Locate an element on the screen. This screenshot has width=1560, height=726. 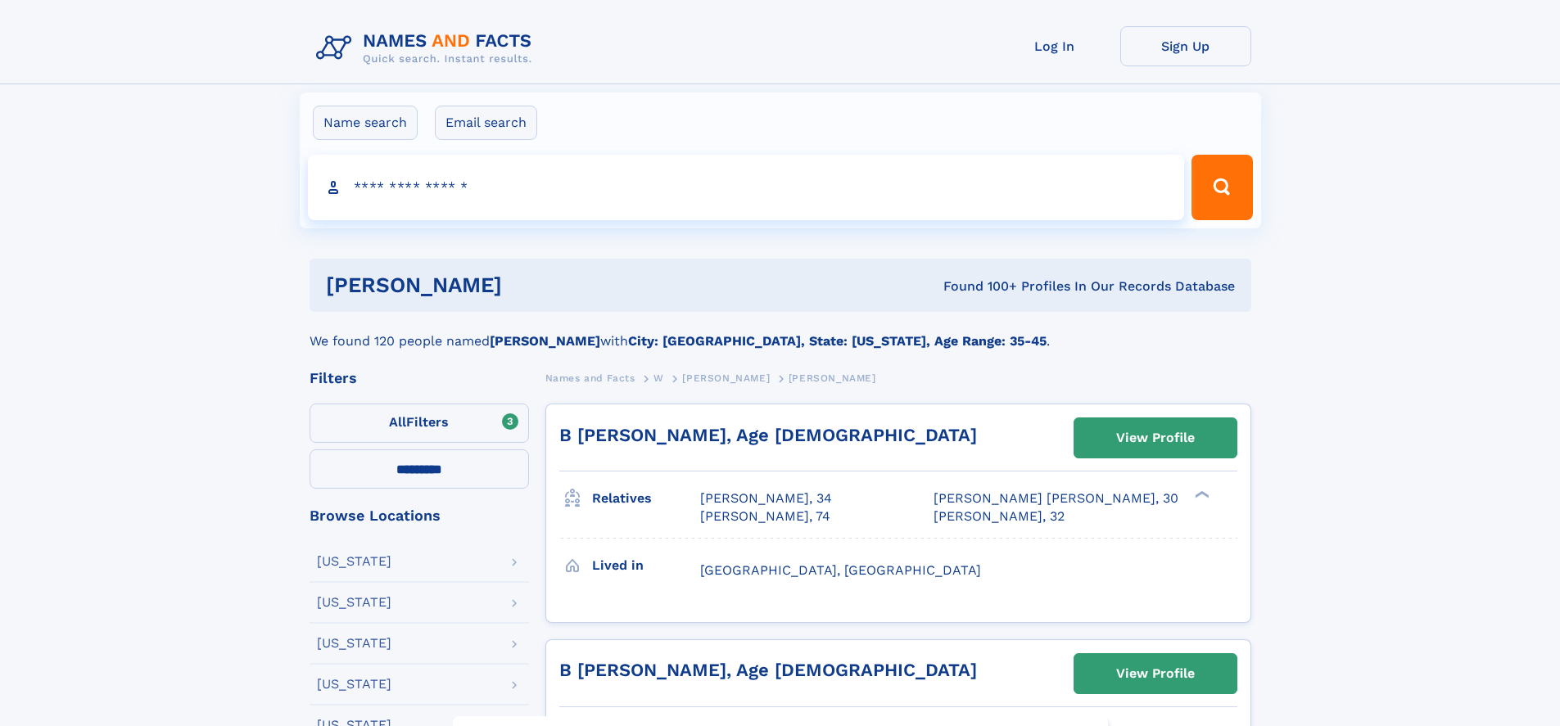
div: We found 120 people named with . is located at coordinates (780, 332).